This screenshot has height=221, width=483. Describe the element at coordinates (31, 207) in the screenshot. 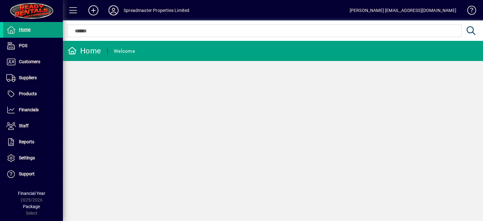

I see `span: Package` at that location.